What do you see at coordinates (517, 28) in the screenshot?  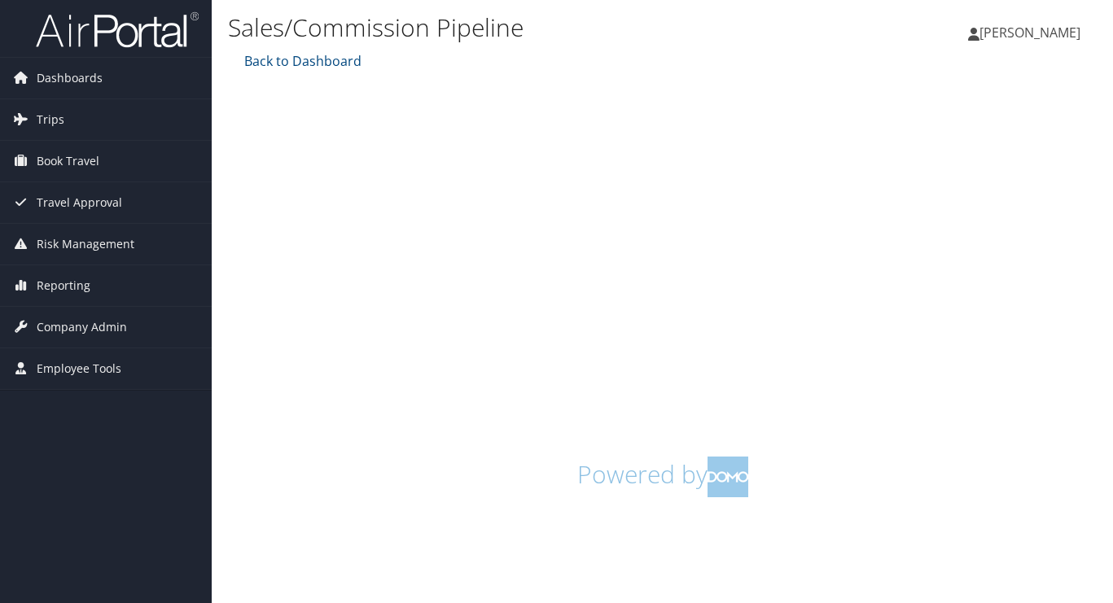 I see `h1: Sales/Commission Pipeline` at bounding box center [517, 28].